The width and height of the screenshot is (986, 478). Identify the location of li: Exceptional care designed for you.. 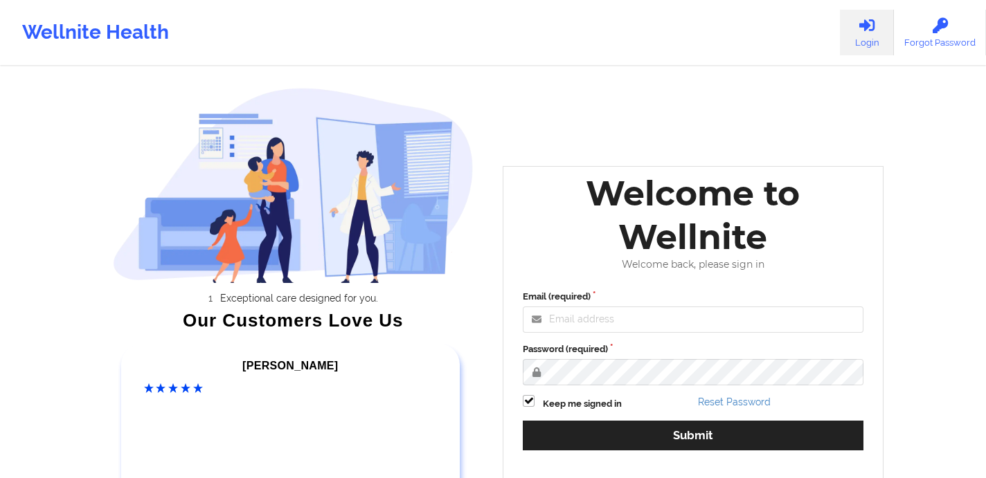
(299, 298).